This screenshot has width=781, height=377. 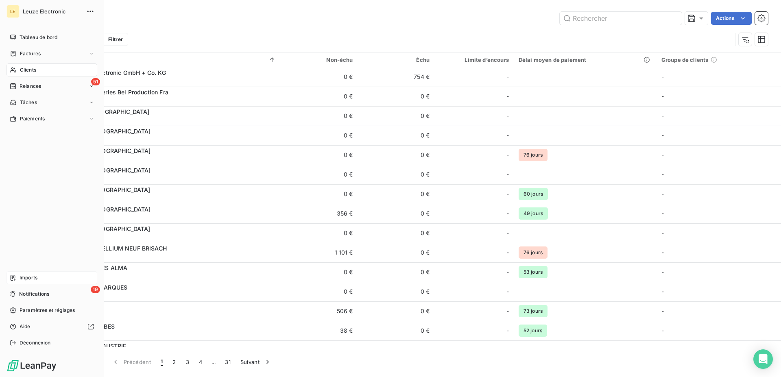 I want to click on span: 60 jours, so click(x=533, y=194).